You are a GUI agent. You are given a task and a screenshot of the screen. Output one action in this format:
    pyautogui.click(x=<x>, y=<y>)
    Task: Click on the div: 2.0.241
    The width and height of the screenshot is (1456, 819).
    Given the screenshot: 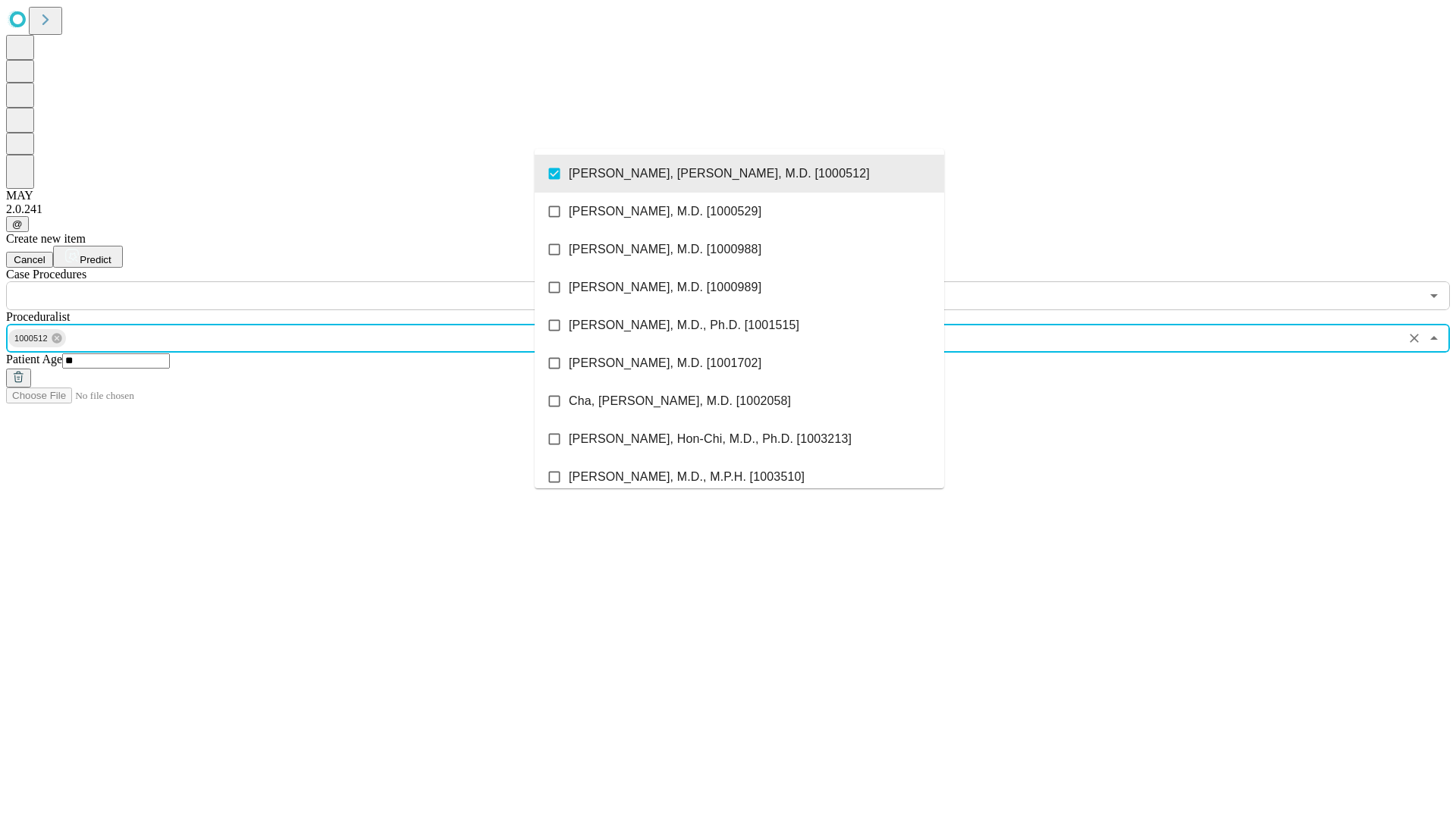 What is the action you would take?
    pyautogui.click(x=728, y=209)
    